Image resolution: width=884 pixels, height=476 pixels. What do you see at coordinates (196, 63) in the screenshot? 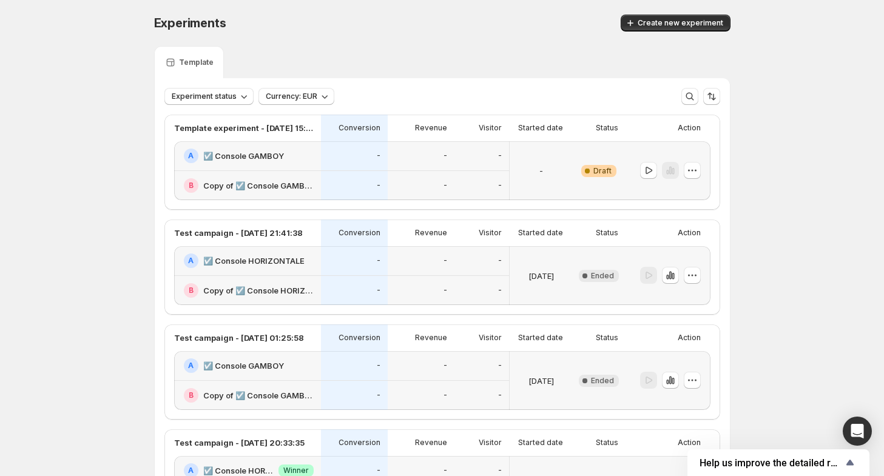
I see `p: Template` at bounding box center [196, 63].